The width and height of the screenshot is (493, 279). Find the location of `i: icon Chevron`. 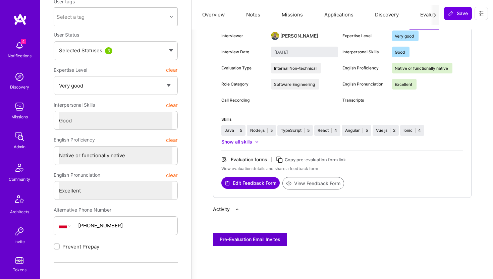

i: icon Chevron is located at coordinates (171, 17).